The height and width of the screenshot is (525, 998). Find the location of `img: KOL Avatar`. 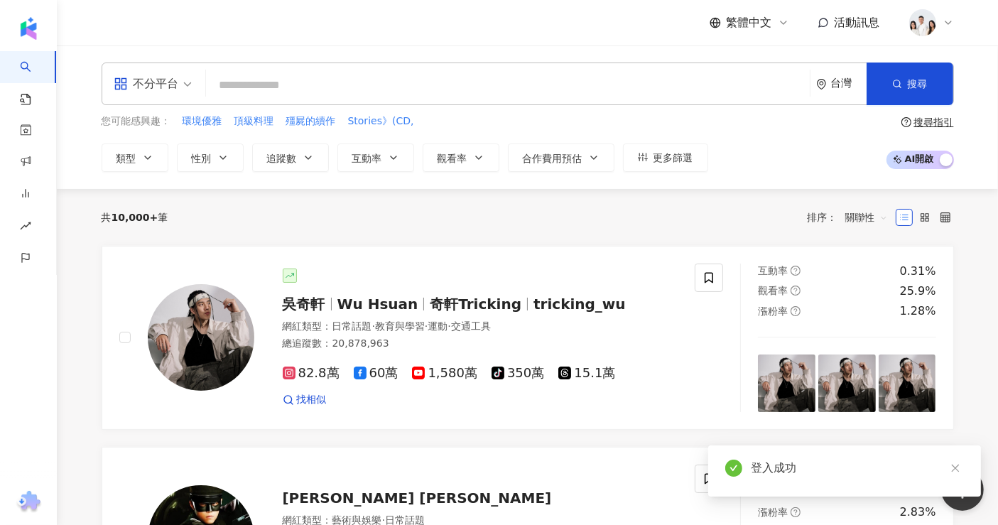

img: KOL Avatar is located at coordinates (201, 337).